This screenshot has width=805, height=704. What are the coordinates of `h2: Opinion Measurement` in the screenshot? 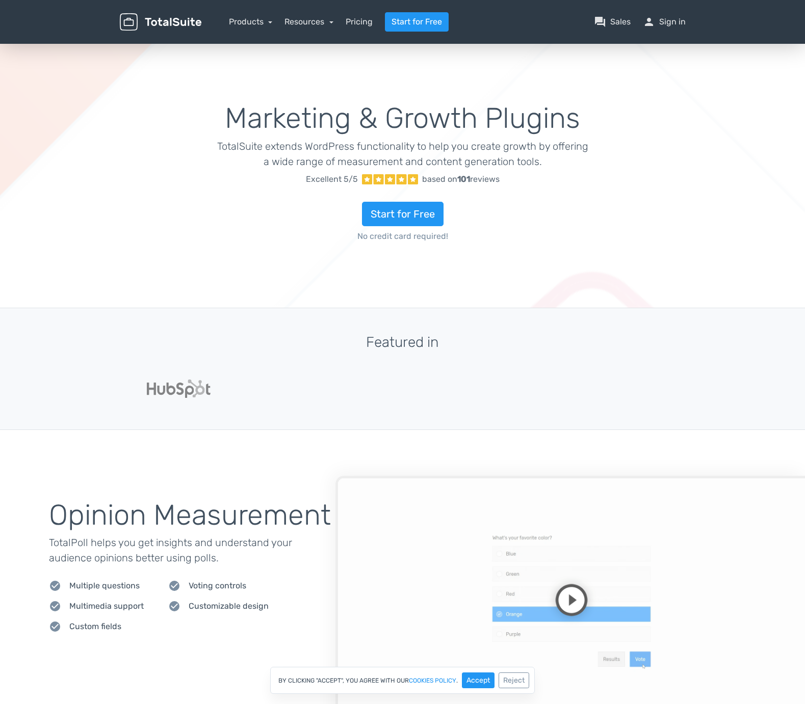 It's located at (192, 516).